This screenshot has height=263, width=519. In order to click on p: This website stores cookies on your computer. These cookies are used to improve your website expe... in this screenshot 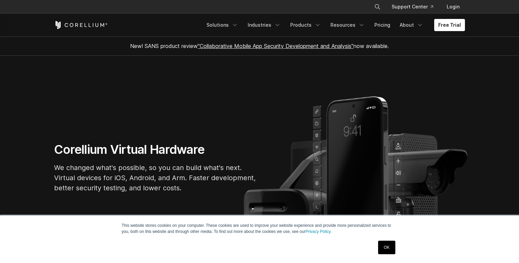, I will do `click(260, 228)`.